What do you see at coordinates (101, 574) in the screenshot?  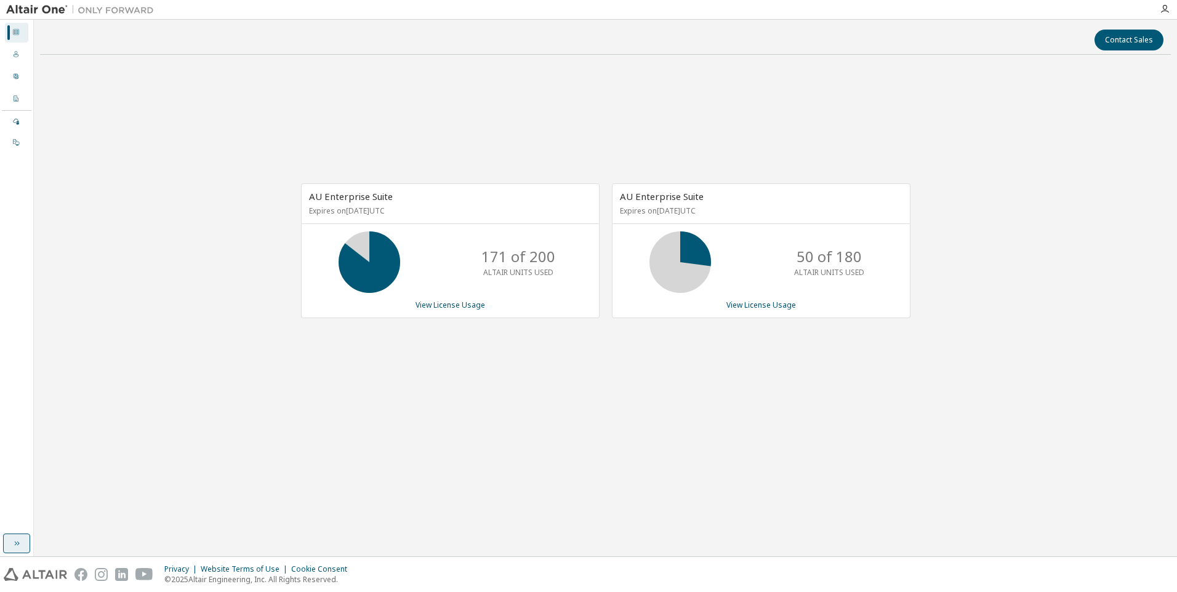 I see `img: instagram.svg` at bounding box center [101, 574].